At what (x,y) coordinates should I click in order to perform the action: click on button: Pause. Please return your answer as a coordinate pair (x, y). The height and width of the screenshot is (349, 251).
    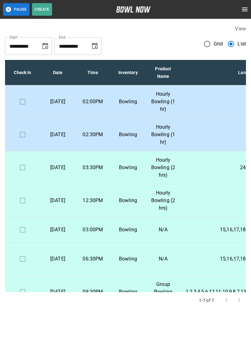
    Looking at the image, I should click on (16, 9).